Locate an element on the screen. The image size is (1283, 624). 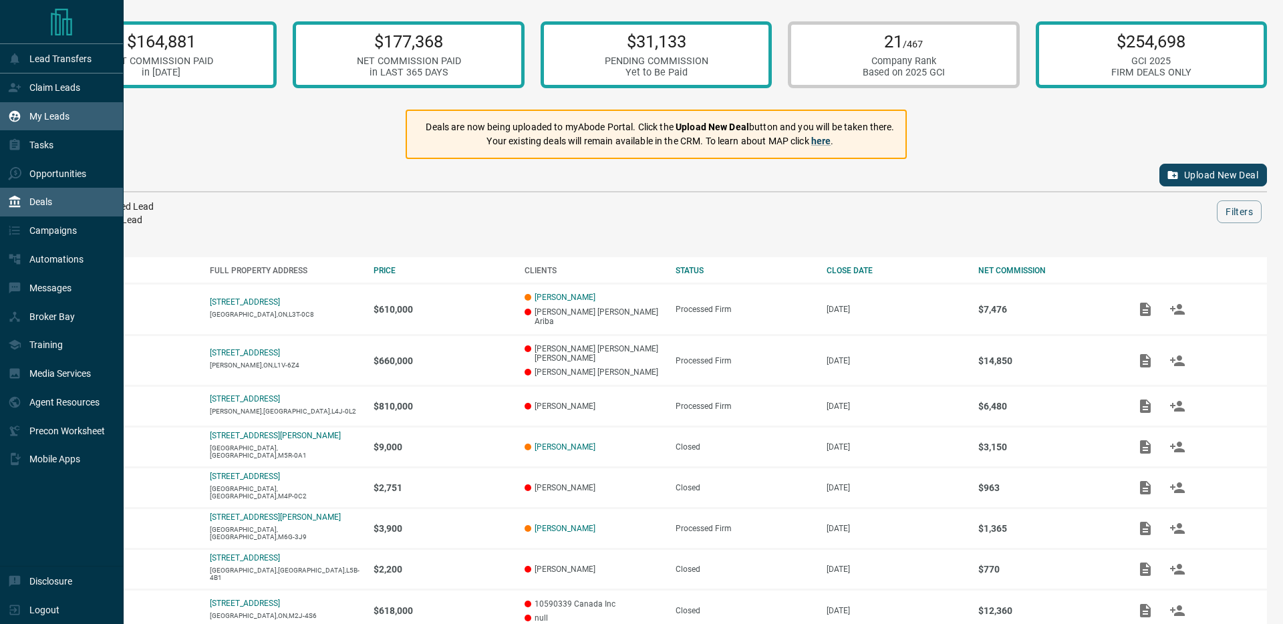
button: Filters is located at coordinates (1239, 212).